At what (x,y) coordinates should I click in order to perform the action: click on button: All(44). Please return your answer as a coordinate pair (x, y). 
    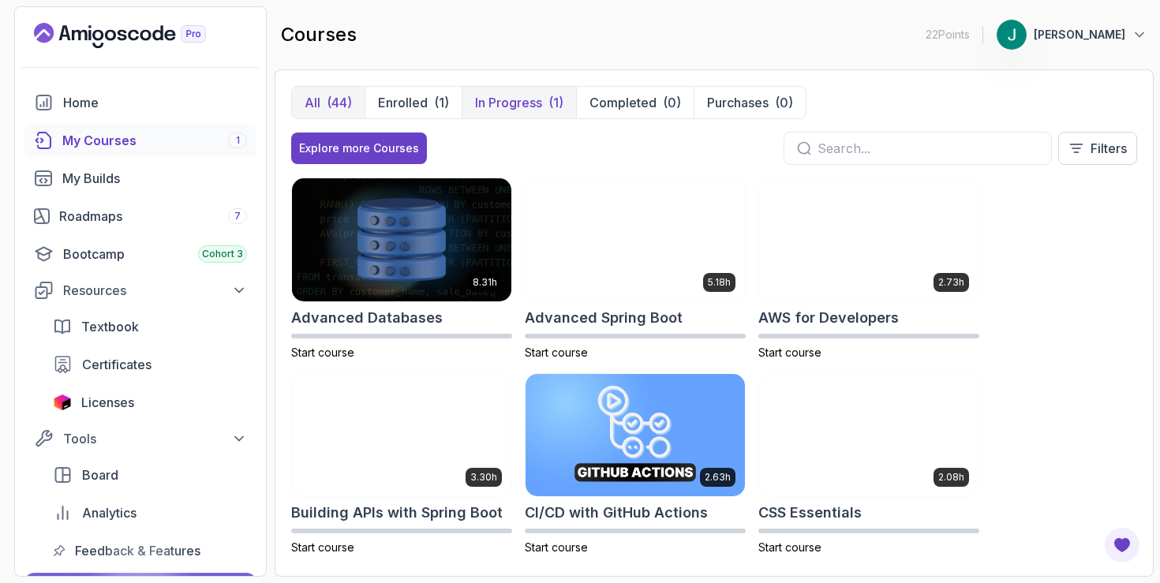
    Looking at the image, I should click on (328, 103).